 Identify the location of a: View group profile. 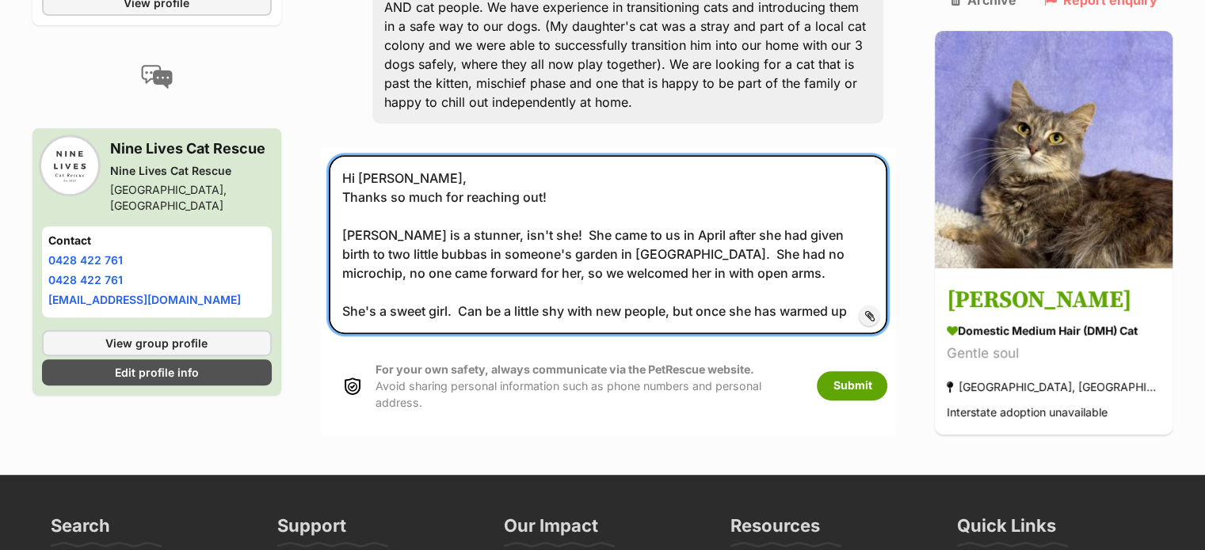
(157, 344).